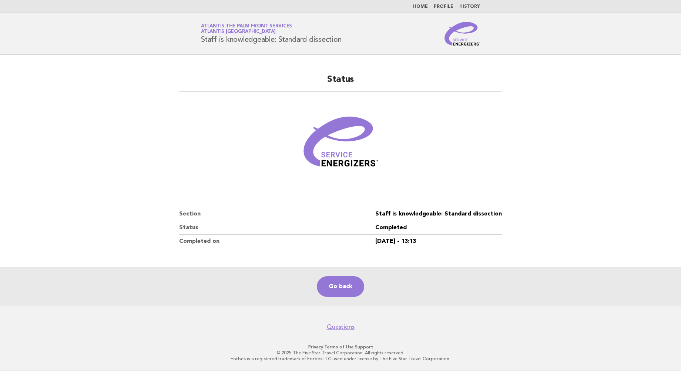 The width and height of the screenshot is (681, 371). What do you see at coordinates (469, 7) in the screenshot?
I see `a: History` at bounding box center [469, 7].